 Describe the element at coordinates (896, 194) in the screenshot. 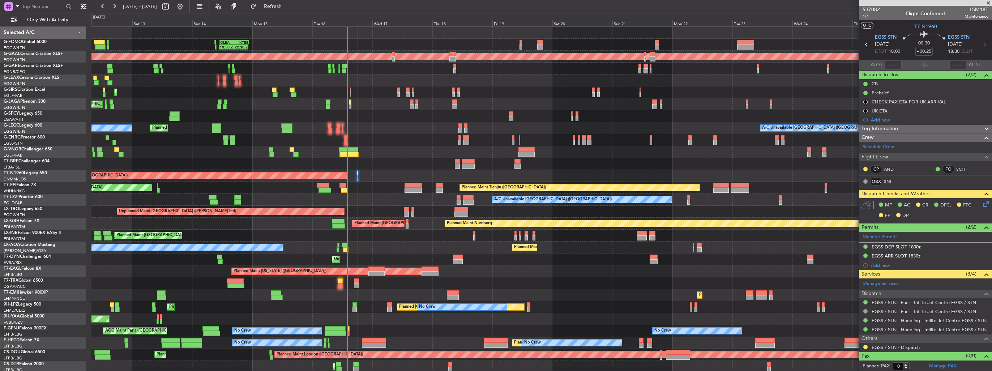

I see `span: Dispatch Checks and Weather` at that location.